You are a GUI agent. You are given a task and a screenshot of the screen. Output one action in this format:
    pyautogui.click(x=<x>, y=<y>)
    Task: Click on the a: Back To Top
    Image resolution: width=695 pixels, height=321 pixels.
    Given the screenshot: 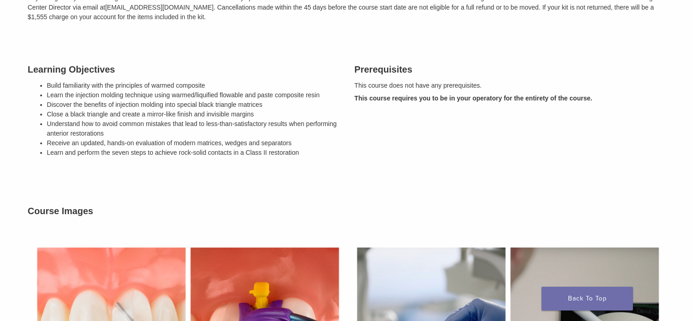 What is the action you would take?
    pyautogui.click(x=587, y=299)
    